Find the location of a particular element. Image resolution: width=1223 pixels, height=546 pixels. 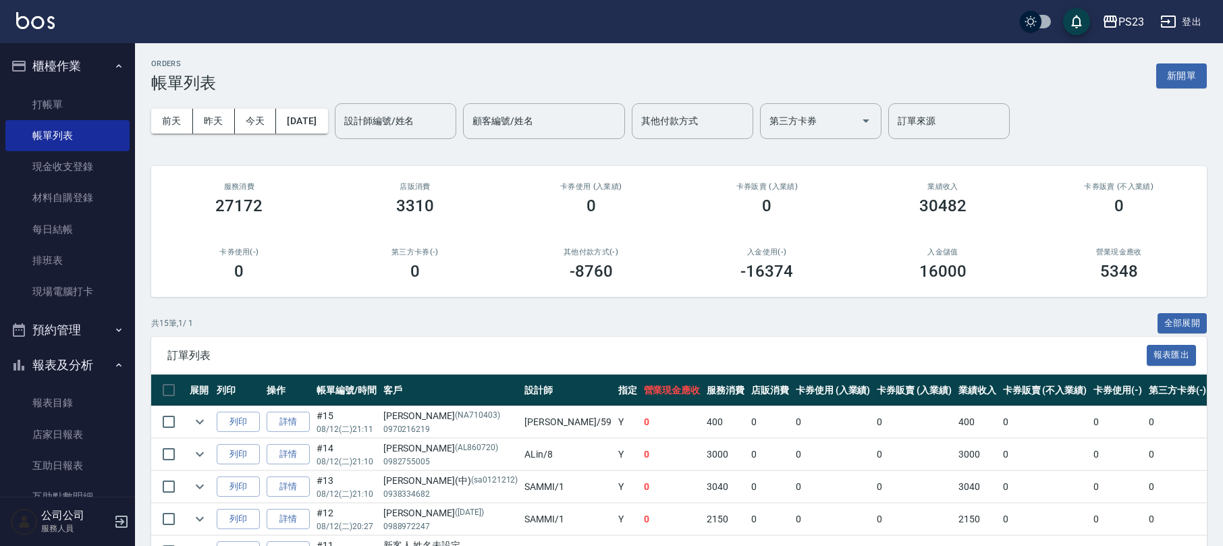

th: 卡券販賣 (不入業績) is located at coordinates (1044, 390).